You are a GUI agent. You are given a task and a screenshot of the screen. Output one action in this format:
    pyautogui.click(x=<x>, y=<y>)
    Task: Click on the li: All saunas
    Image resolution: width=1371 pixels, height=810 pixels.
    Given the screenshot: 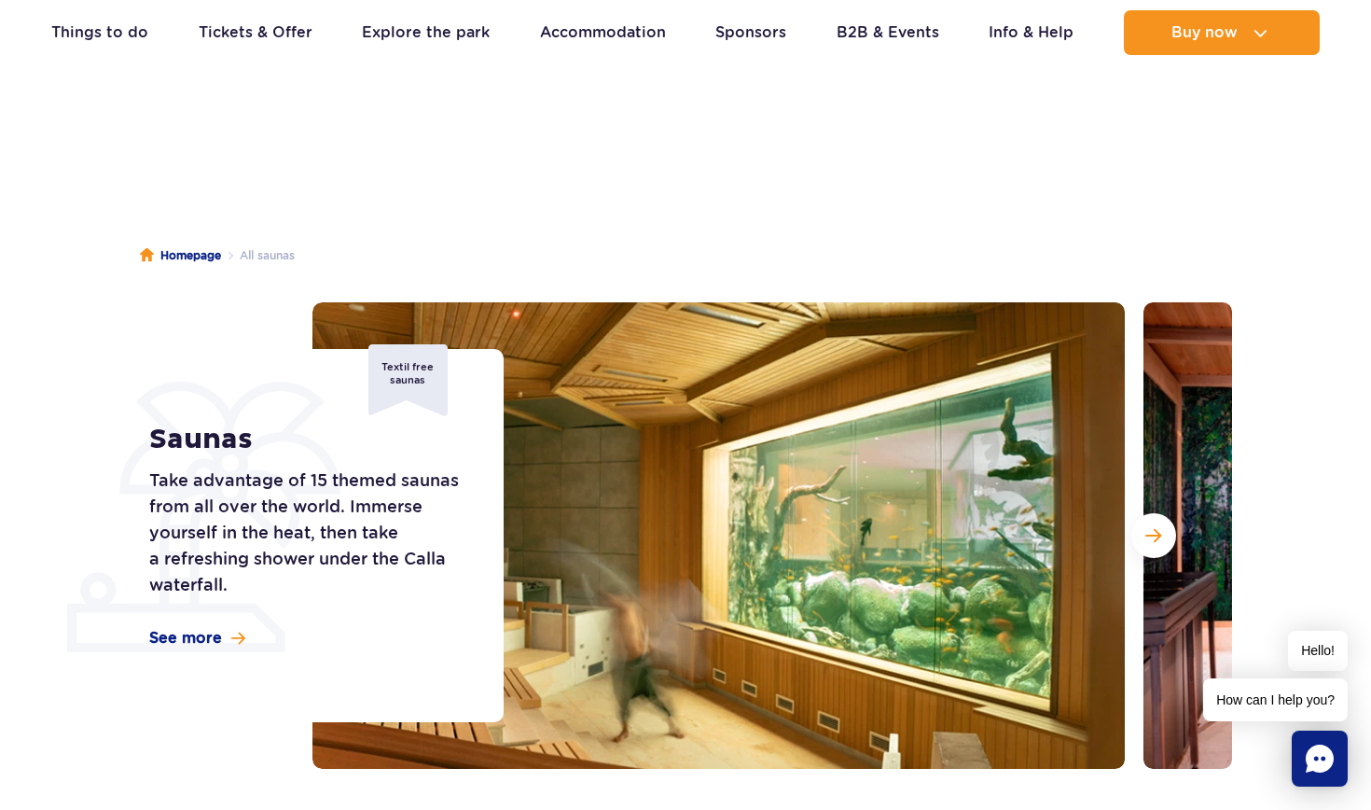 What is the action you would take?
    pyautogui.click(x=257, y=256)
    